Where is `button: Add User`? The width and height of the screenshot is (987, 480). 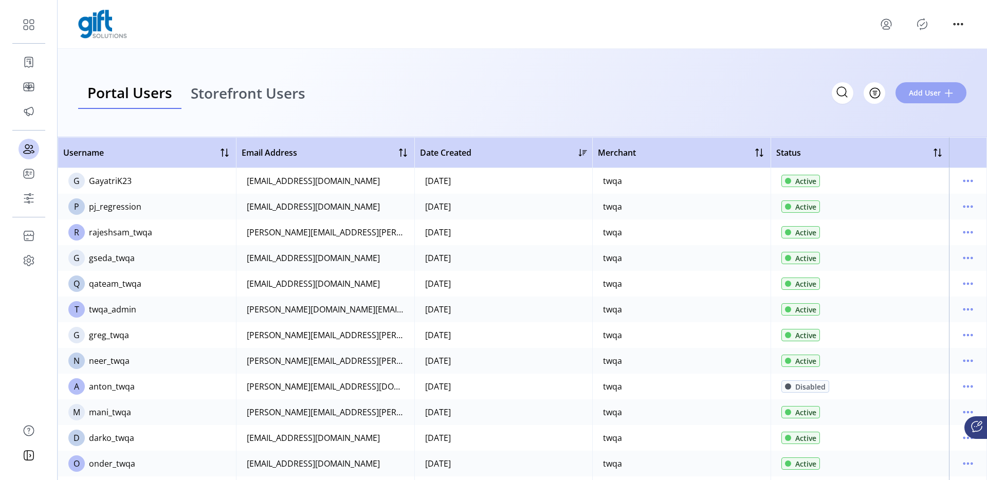 button: Add User is located at coordinates (931, 93).